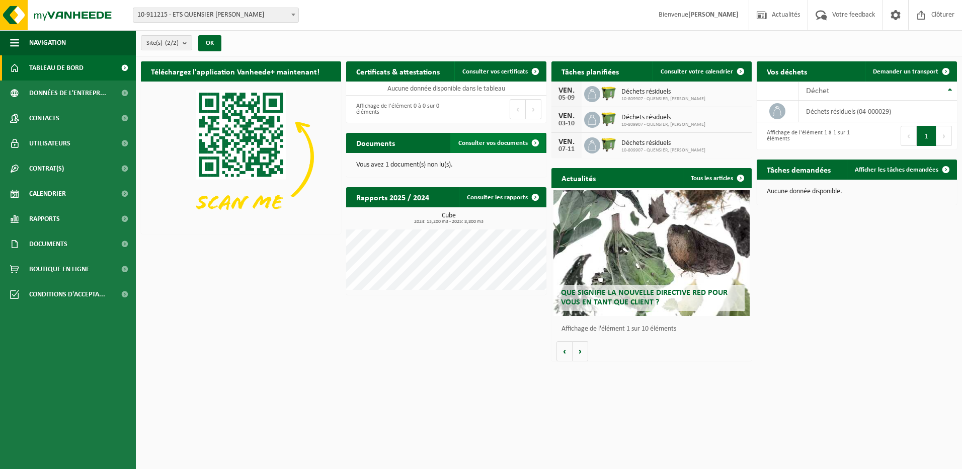  What do you see at coordinates (697, 71) in the screenshot?
I see `span: Consulter votre calendrier` at bounding box center [697, 71].